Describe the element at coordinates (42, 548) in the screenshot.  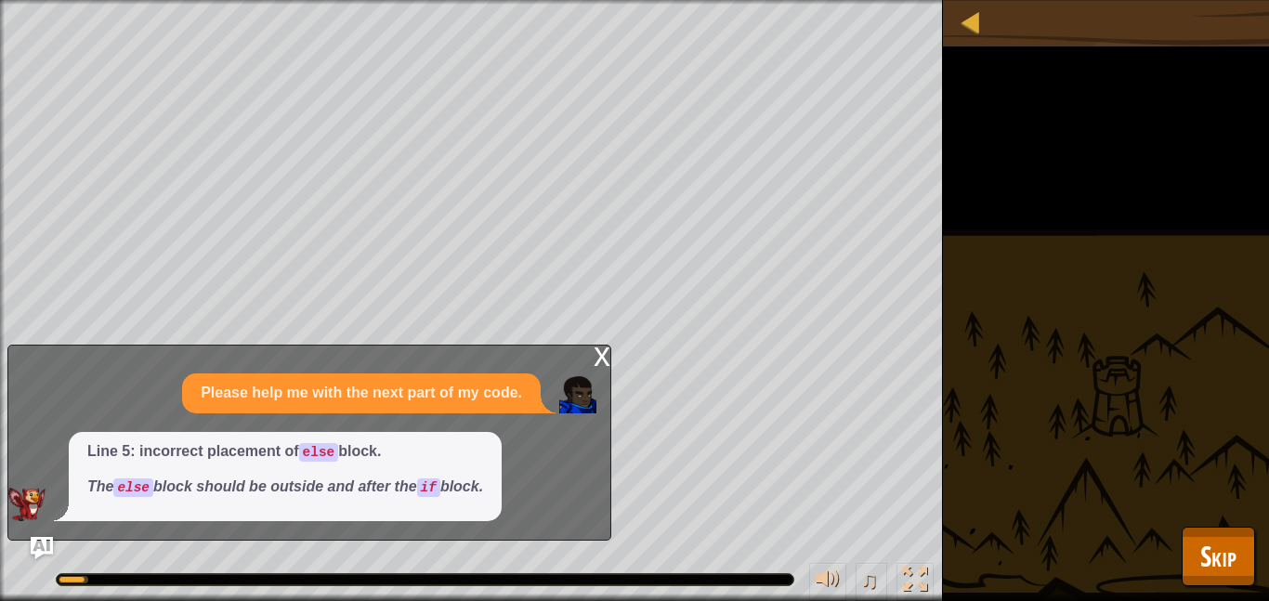
I see `button: Ask AI` at that location.